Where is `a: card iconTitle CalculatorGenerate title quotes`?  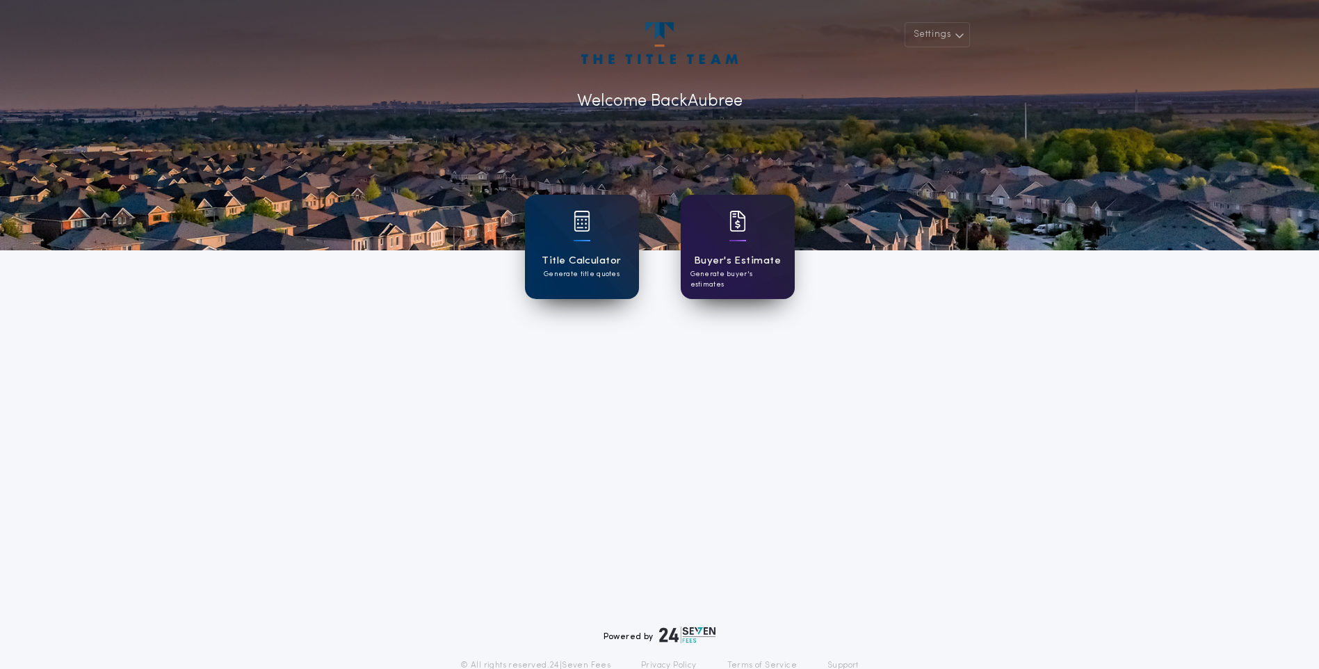 a: card iconTitle CalculatorGenerate title quotes is located at coordinates (582, 247).